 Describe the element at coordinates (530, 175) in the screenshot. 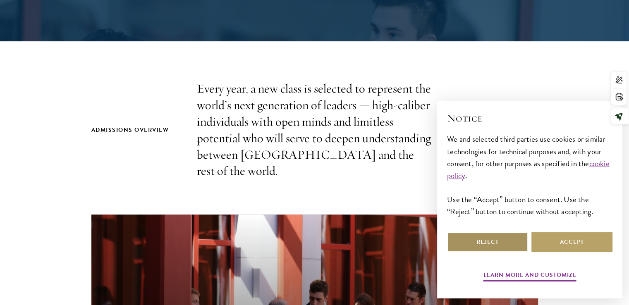

I see `div: We and selected third parties use cookies or similar technologies for technical purposes and, wit...` at that location.